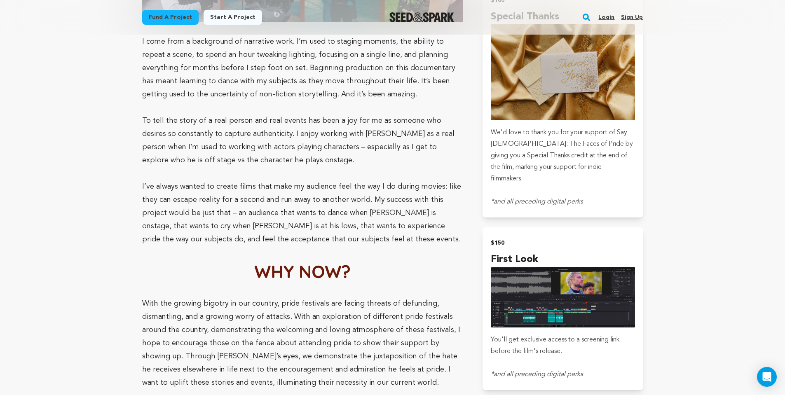 This screenshot has width=785, height=395. Describe the element at coordinates (170, 17) in the screenshot. I see `a: Fund a project` at that location.